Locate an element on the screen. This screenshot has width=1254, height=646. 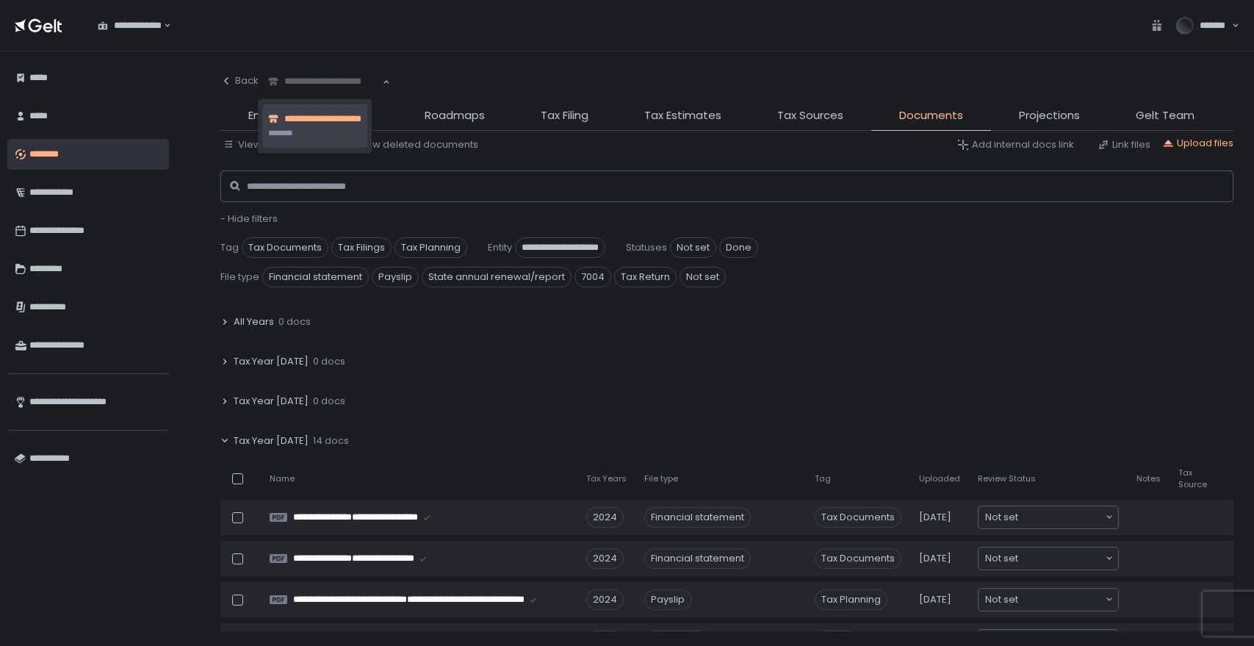
span: 14 docs is located at coordinates (331, 441).